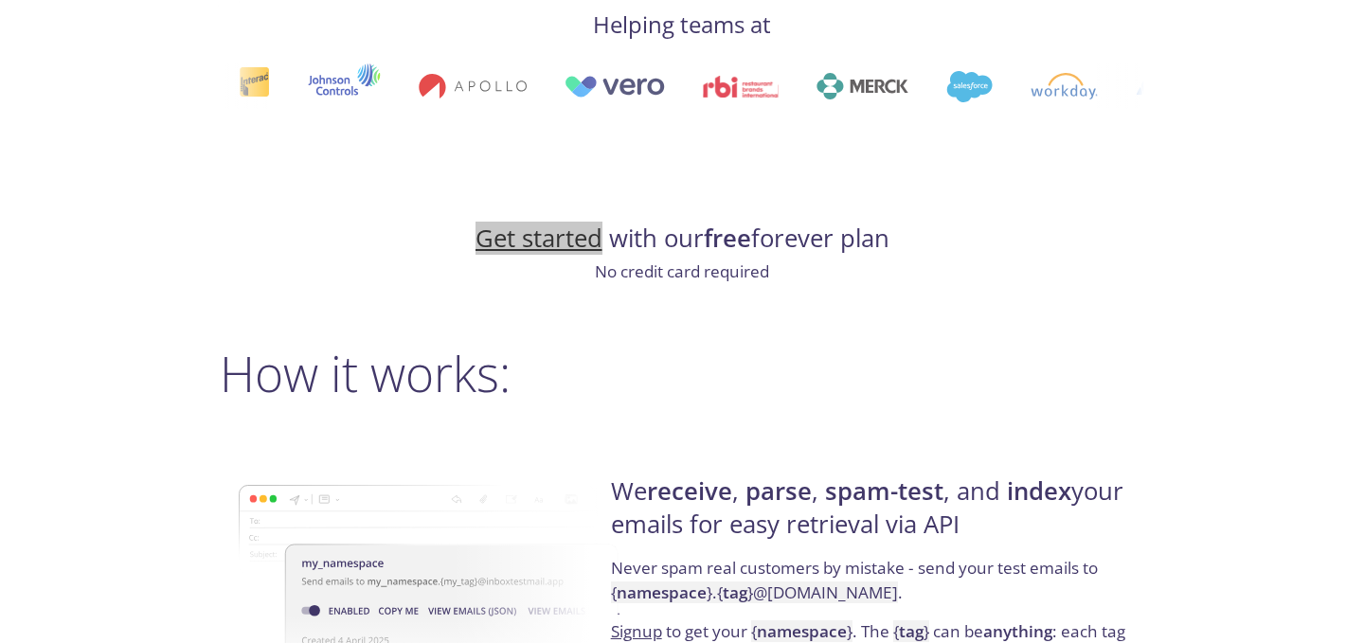 This screenshot has width=1364, height=643. What do you see at coordinates (1039, 491) in the screenshot?
I see `strong: index` at bounding box center [1039, 491].